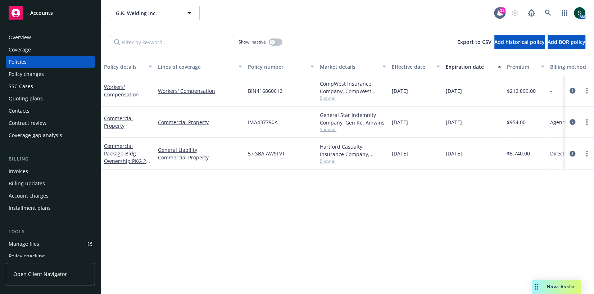  Describe the element at coordinates (50, 135) in the screenshot. I see `a: Coverage gap analysis` at that location.